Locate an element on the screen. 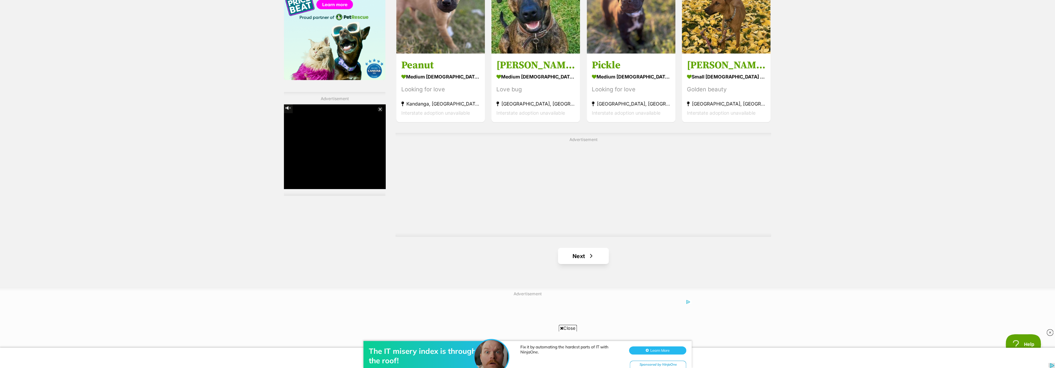 This screenshot has height=368, width=1055. div: Fix it by automating the hardest parts of IT with NinjaOne. is located at coordinates (571, 22).